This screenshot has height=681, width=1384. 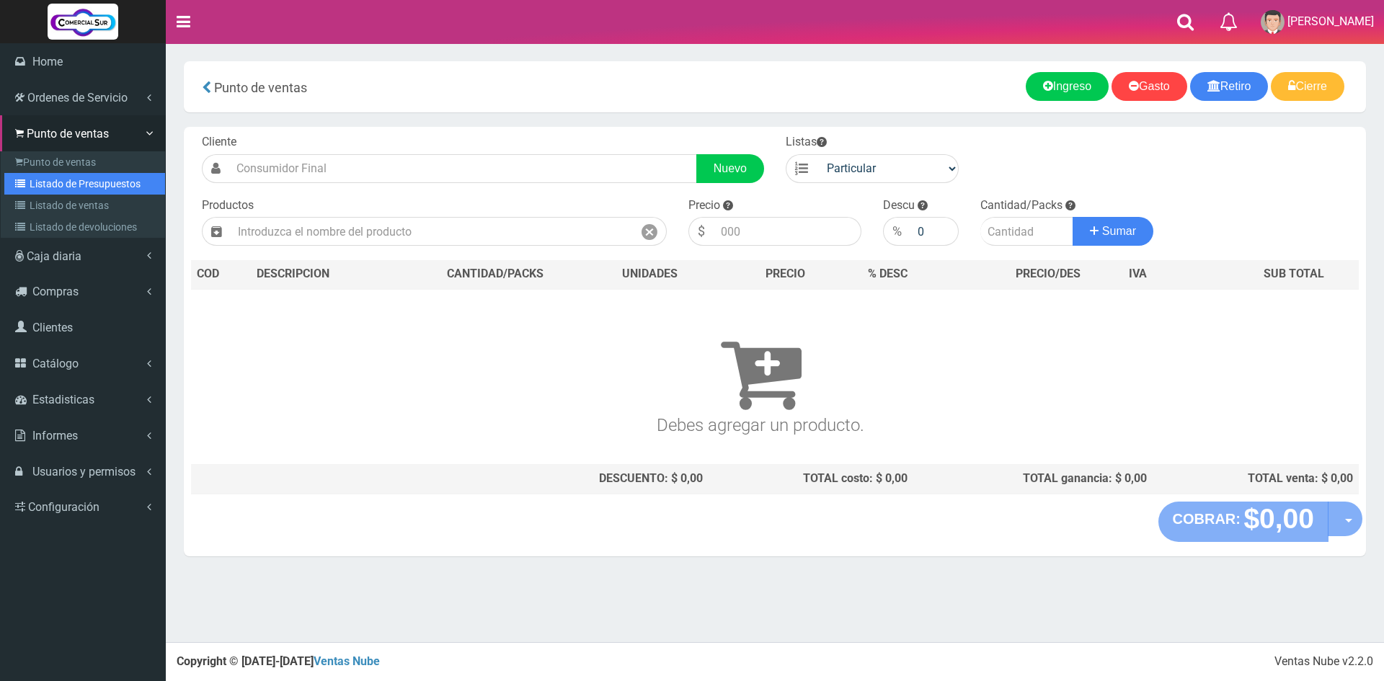 What do you see at coordinates (1118, 231) in the screenshot?
I see `span: Sumar` at bounding box center [1118, 231].